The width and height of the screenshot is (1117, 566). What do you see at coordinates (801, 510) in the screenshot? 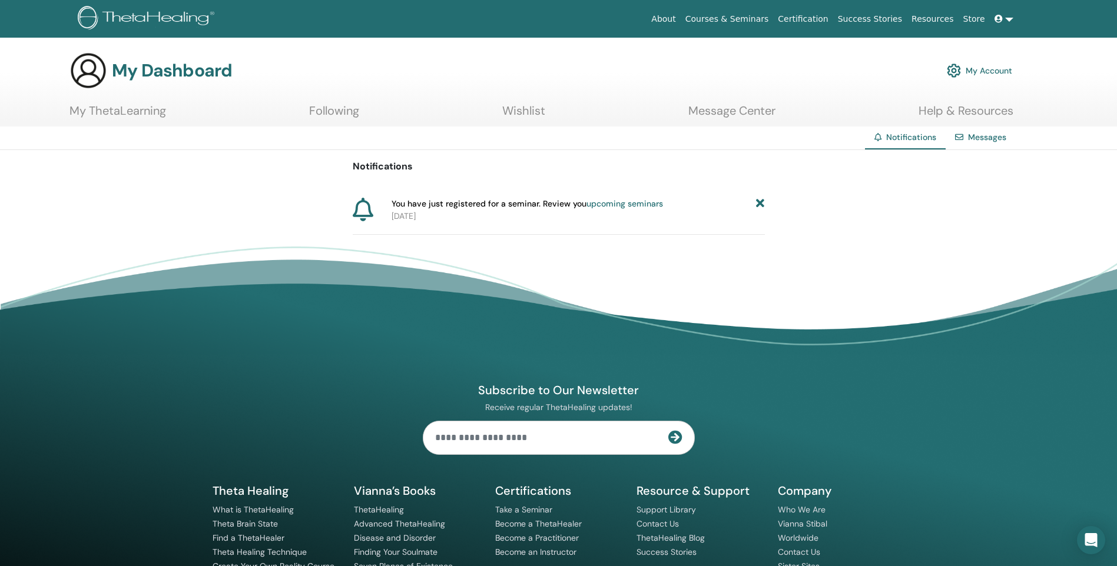
I see `a: Who We Are` at bounding box center [801, 510].